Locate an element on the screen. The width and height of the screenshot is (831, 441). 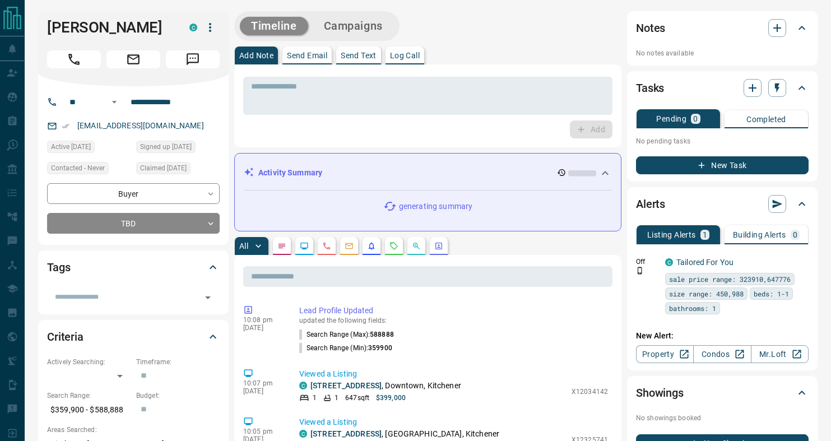
svg: Push Notification Only is located at coordinates (640, 271).